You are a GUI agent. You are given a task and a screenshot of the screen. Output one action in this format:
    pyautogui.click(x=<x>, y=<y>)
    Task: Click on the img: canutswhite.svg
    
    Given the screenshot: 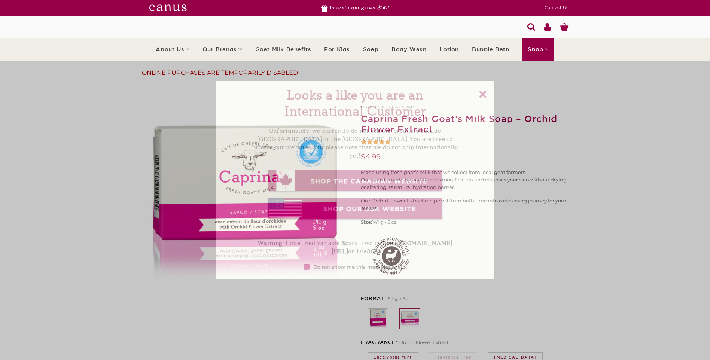 What is the action you would take?
    pyautogui.click(x=168, y=7)
    